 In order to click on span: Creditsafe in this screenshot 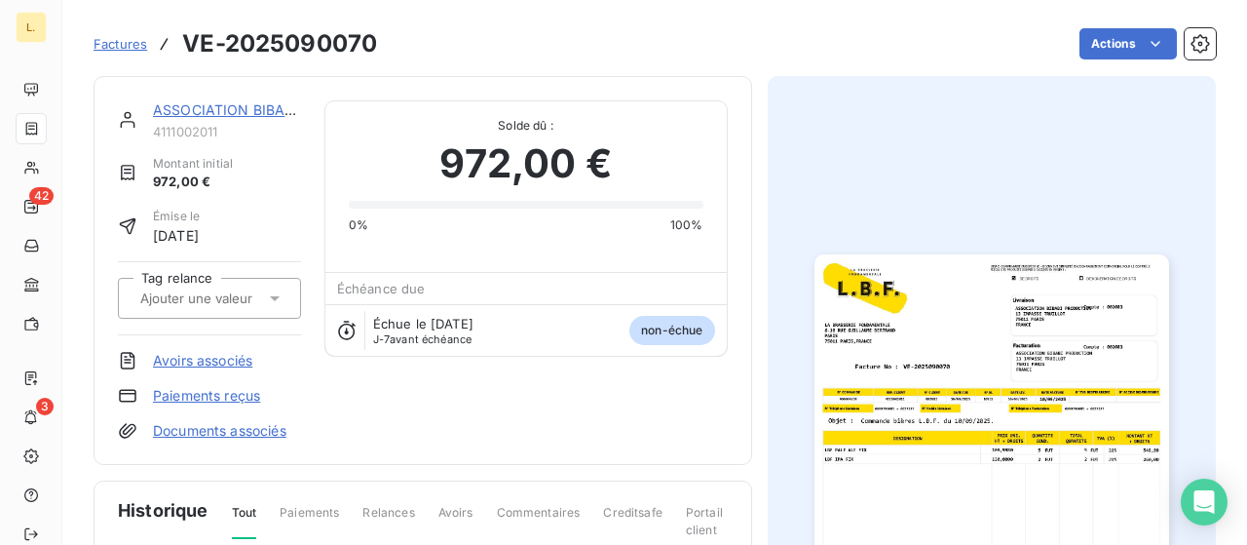, I will do `click(632, 520)`.